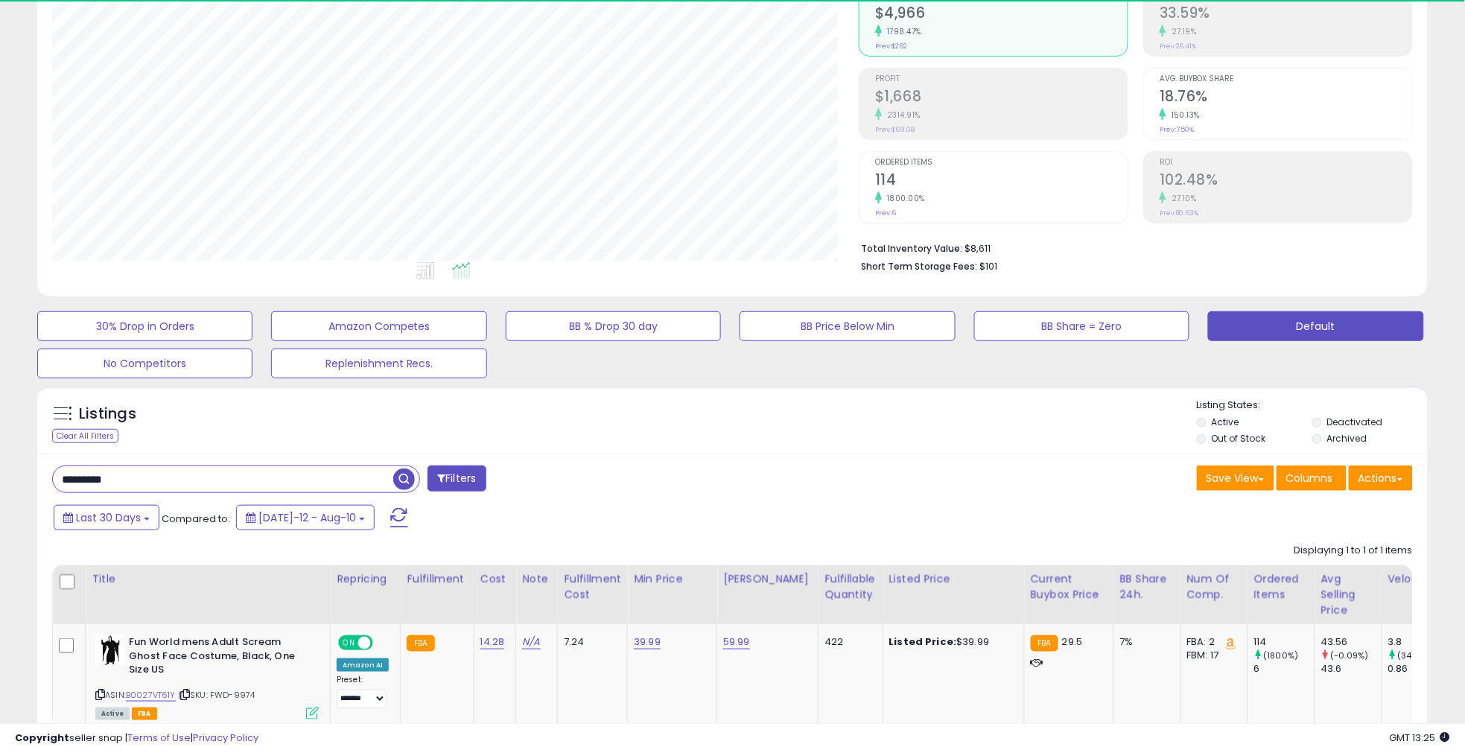  What do you see at coordinates (1214, 587) in the screenshot?
I see `div: Num of Comp.` at bounding box center [1214, 587].